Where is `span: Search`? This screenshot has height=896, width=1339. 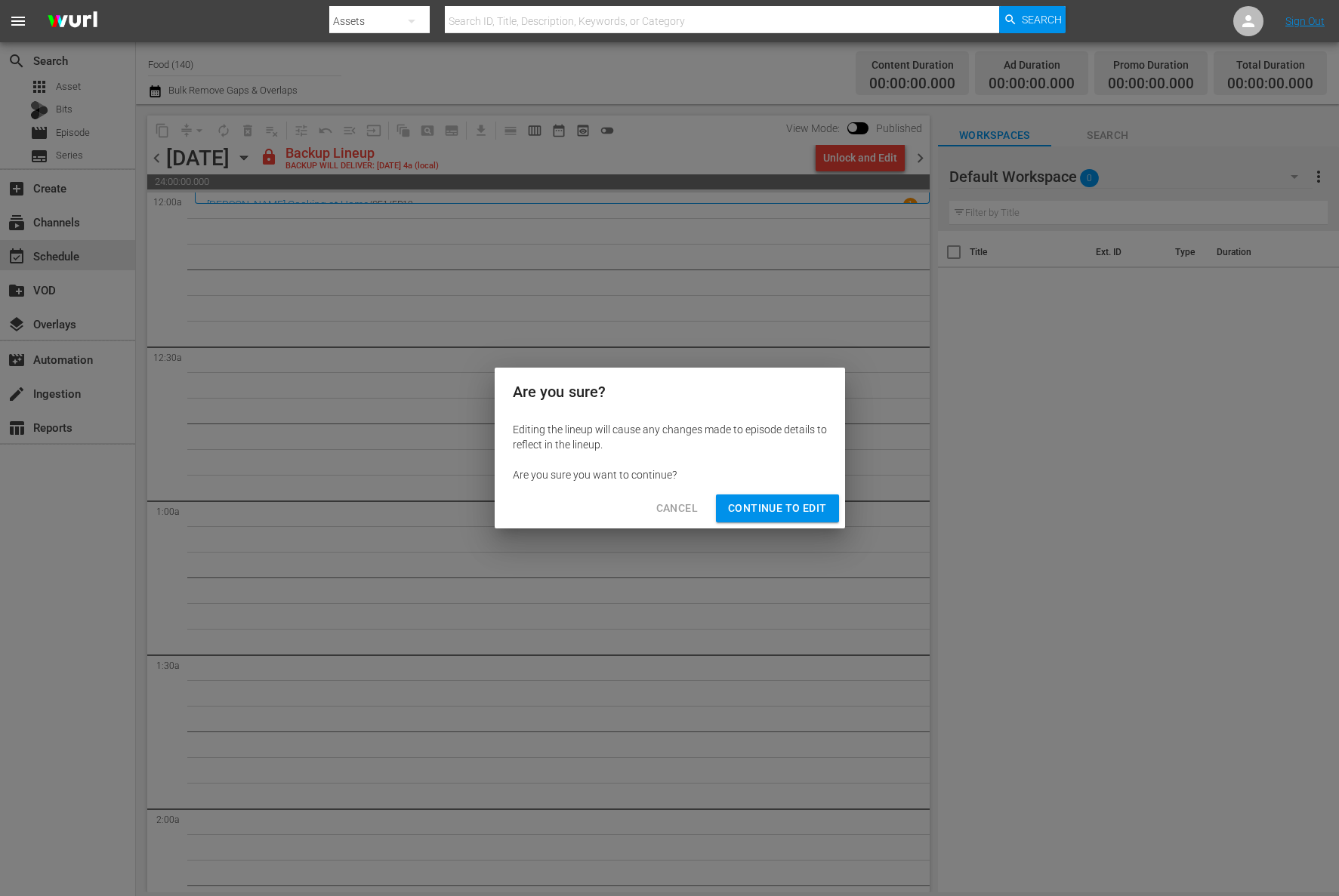 span: Search is located at coordinates (1041, 20).